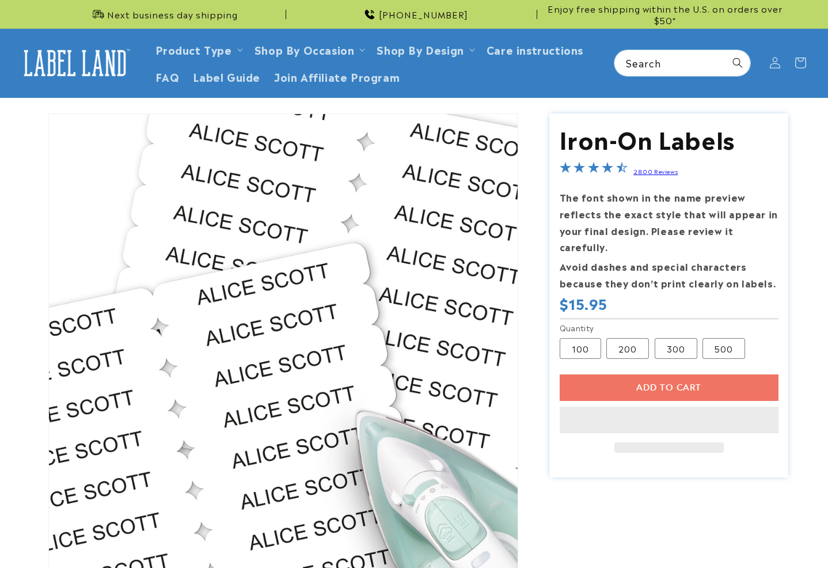 The image size is (828, 568). Describe the element at coordinates (75, 63) in the screenshot. I see `a: Label Land` at that location.